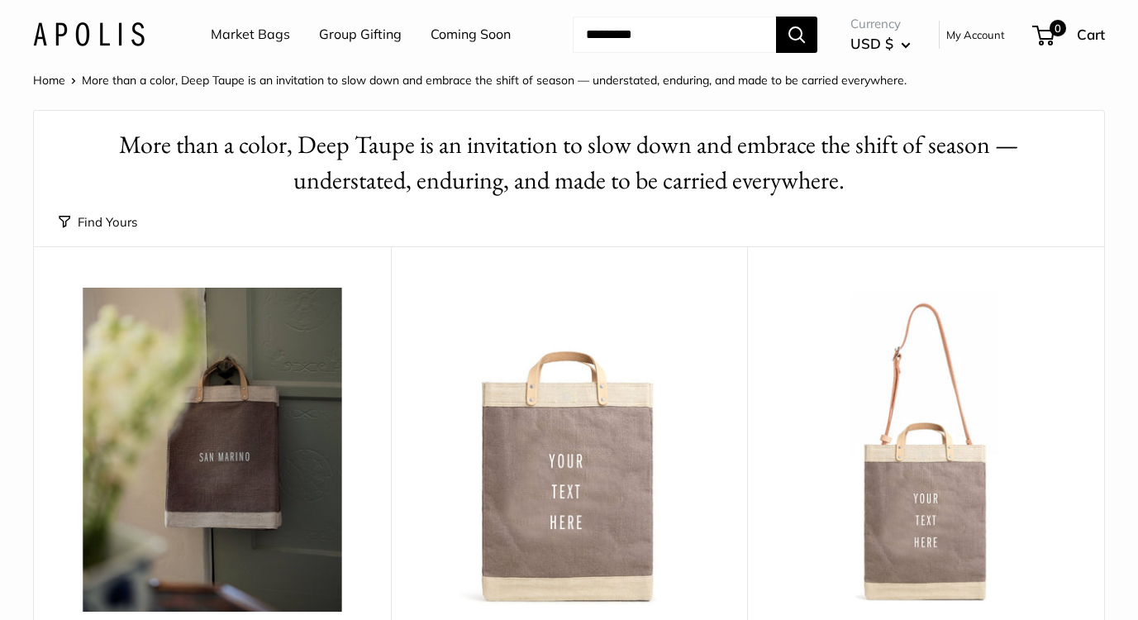 This screenshot has width=1138, height=620. What do you see at coordinates (926, 450) in the screenshot?
I see `a: Market Bag in Deep Taupe with StrapMarket Bag in Deep Taupe with Strap` at bounding box center [926, 450].